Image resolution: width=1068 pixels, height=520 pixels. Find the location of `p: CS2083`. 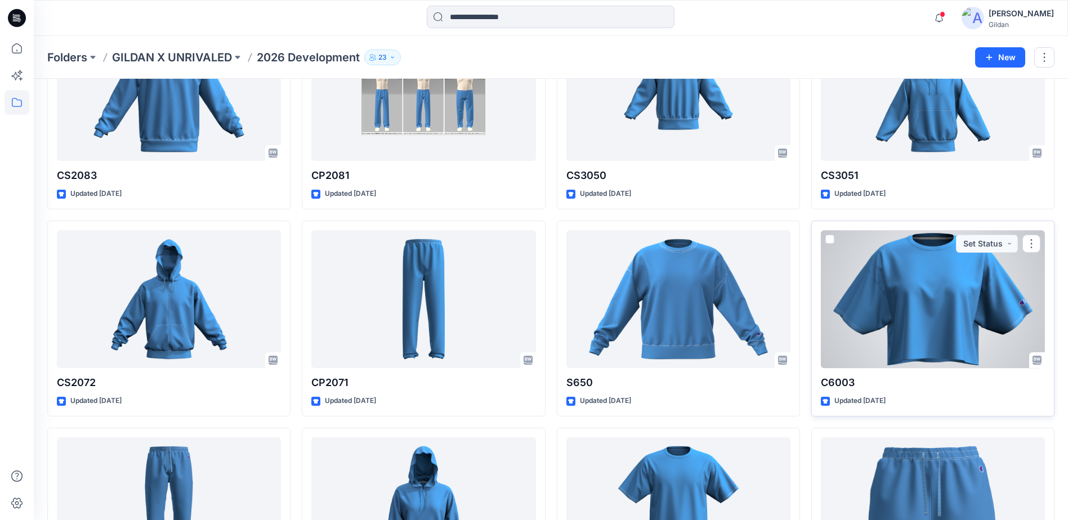

p: CS2083 is located at coordinates (169, 176).